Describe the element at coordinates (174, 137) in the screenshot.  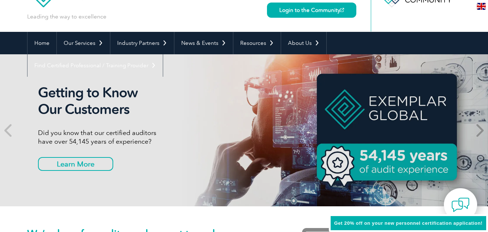
I see `p: Did you know that our certified auditors have over 54,145 years of experience?` at that location.